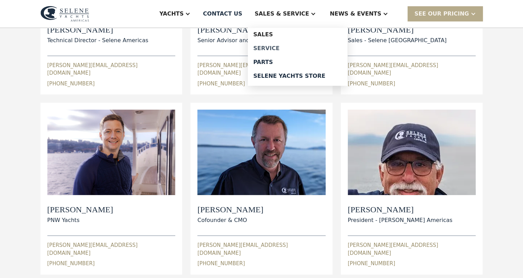 This screenshot has height=278, width=523. What do you see at coordinates (282, 14) in the screenshot?
I see `div: Sales & Service` at bounding box center [282, 14].